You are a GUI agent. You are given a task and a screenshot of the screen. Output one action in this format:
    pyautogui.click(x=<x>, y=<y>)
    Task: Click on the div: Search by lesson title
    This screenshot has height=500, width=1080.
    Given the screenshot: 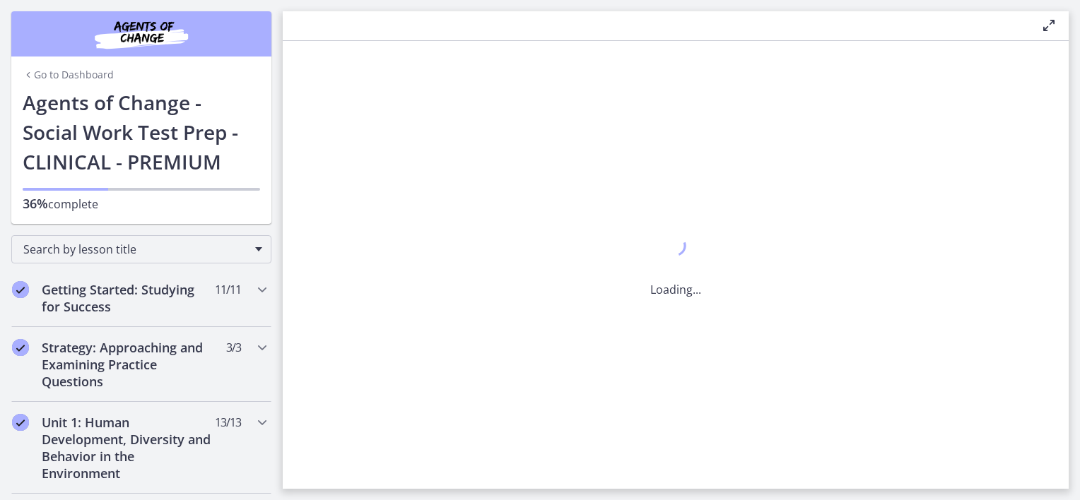 What is the action you would take?
    pyautogui.click(x=141, y=249)
    